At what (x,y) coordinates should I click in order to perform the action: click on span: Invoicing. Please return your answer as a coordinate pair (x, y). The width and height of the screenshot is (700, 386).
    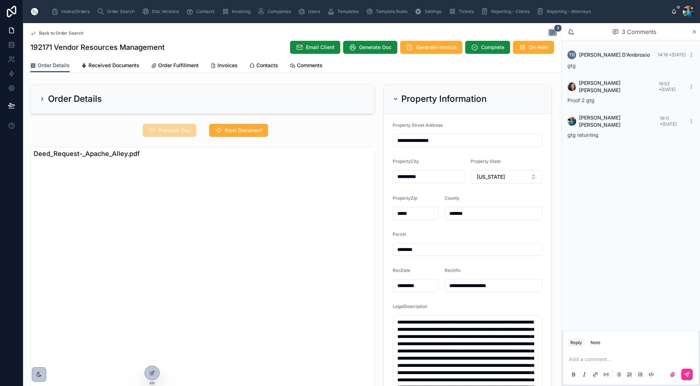
    Looking at the image, I should click on (241, 12).